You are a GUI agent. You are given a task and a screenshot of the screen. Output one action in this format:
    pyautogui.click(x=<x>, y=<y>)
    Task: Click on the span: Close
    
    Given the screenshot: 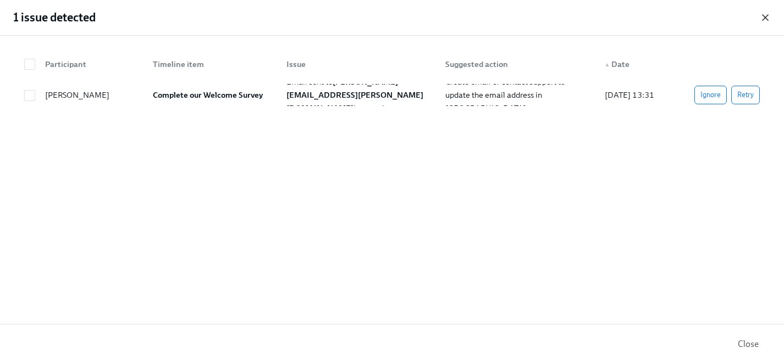 What is the action you would take?
    pyautogui.click(x=748, y=345)
    